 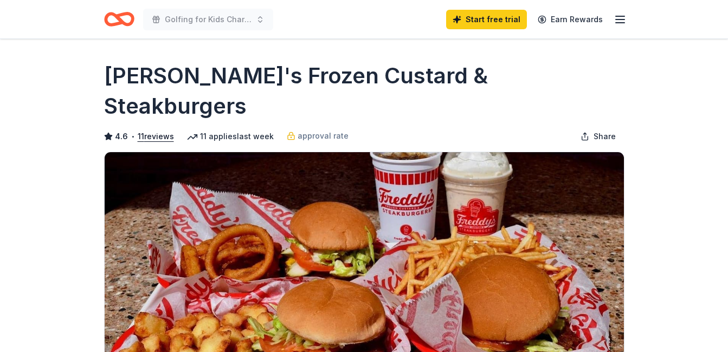 What do you see at coordinates (121, 137) in the screenshot?
I see `span: 4.6` at bounding box center [121, 137].